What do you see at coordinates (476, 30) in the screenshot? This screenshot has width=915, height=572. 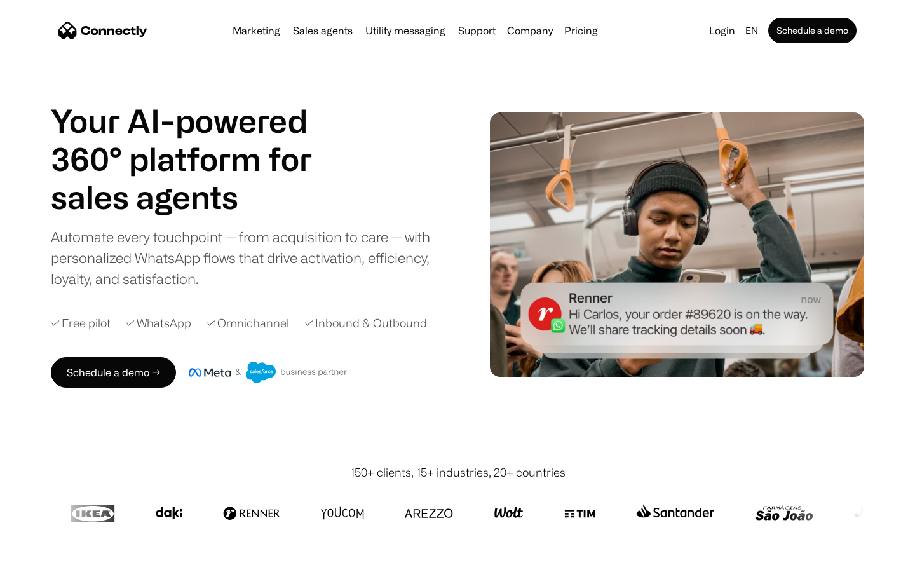 I see `a: Support` at bounding box center [476, 30].